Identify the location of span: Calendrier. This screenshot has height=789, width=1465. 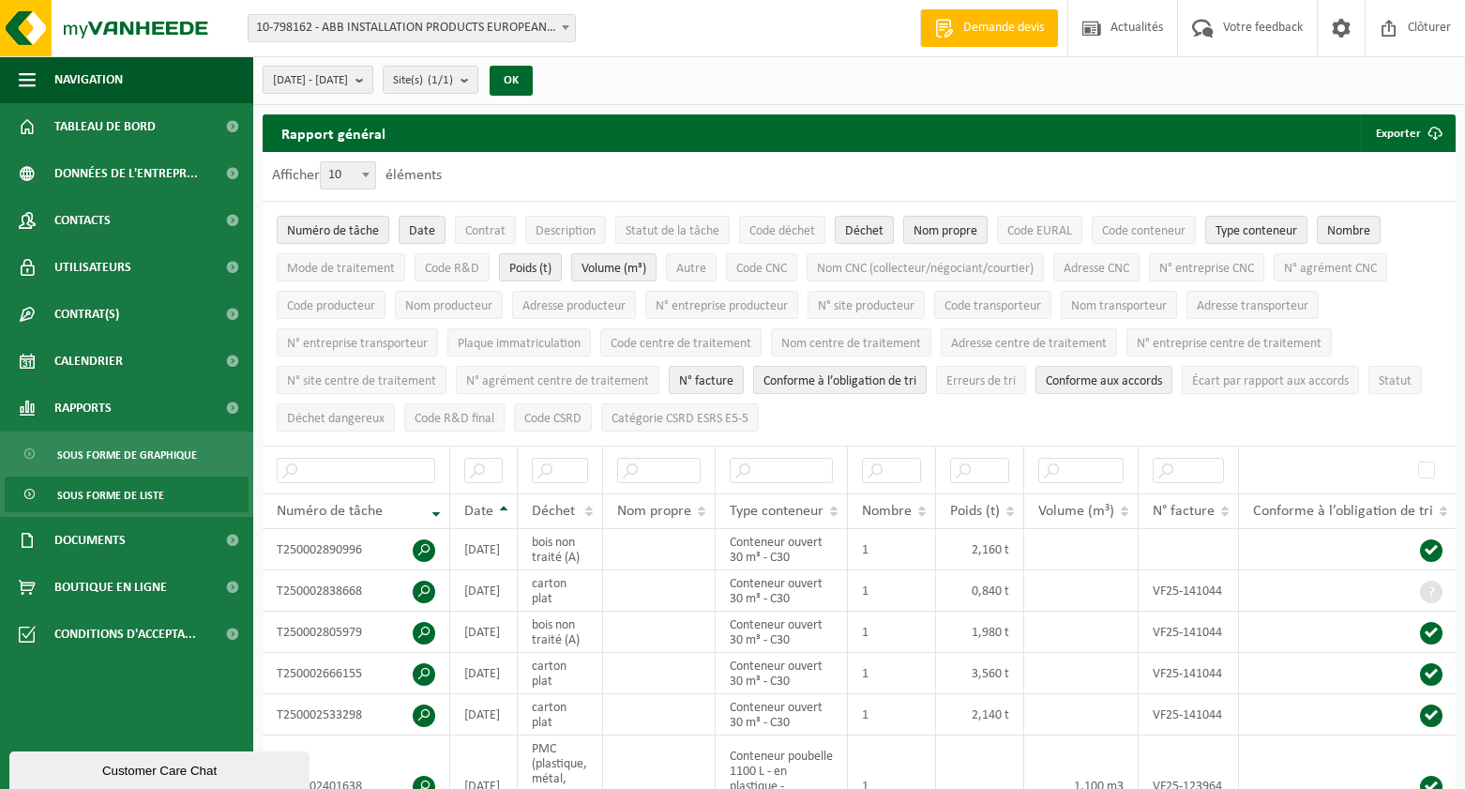
(88, 361).